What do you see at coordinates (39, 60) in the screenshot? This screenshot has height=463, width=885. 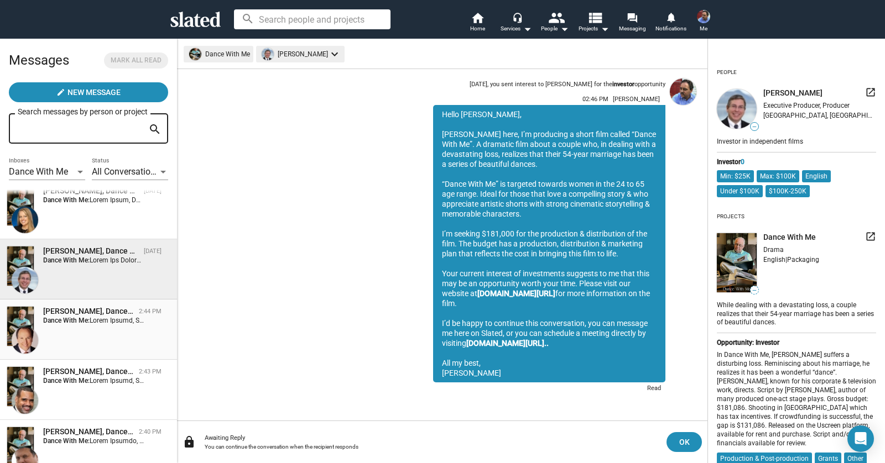 I see `h2: Messages` at bounding box center [39, 60].